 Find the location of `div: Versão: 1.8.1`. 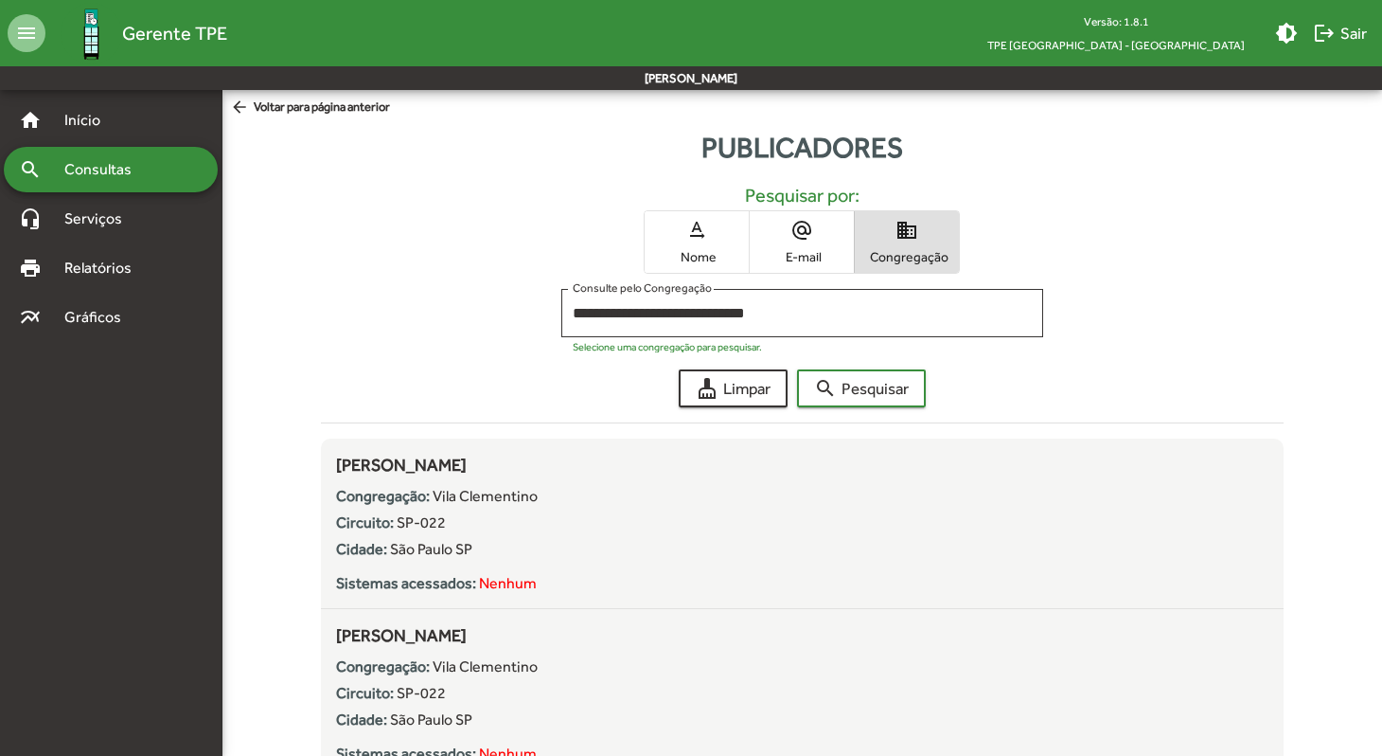

div: Versão: 1.8.1 is located at coordinates (1116, 21).